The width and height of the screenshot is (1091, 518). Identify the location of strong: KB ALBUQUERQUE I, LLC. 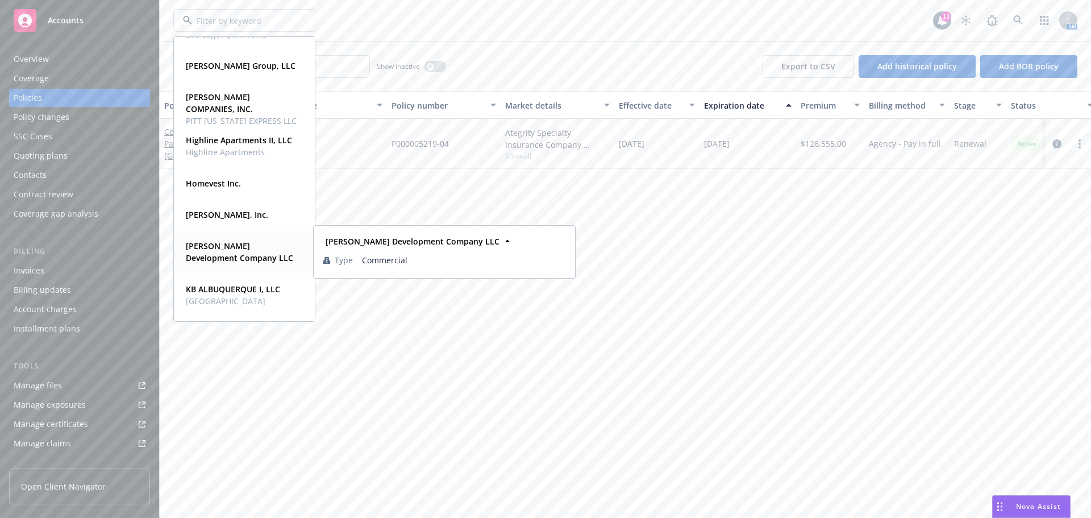
(233, 289).